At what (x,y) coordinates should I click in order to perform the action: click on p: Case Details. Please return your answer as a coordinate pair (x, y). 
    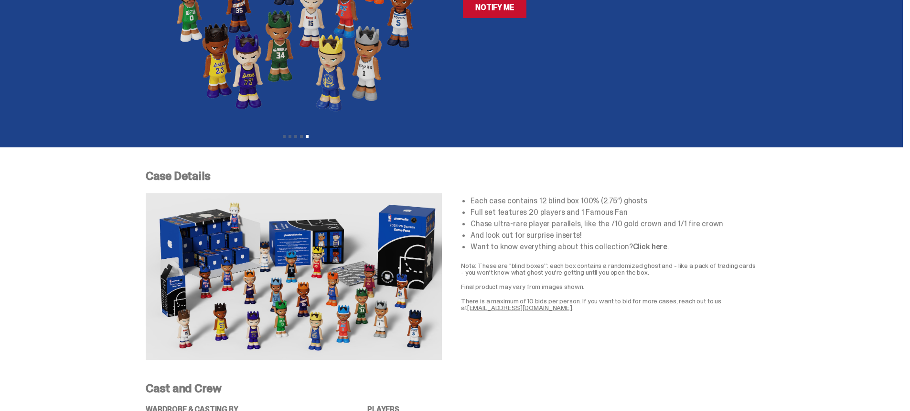
    Looking at the image, I should click on (452, 176).